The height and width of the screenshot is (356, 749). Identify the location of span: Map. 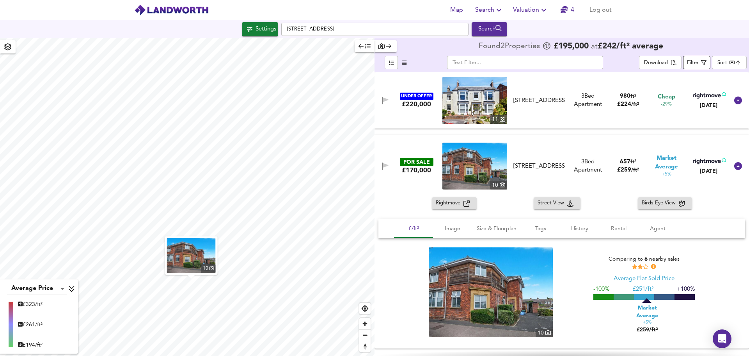
(457, 10).